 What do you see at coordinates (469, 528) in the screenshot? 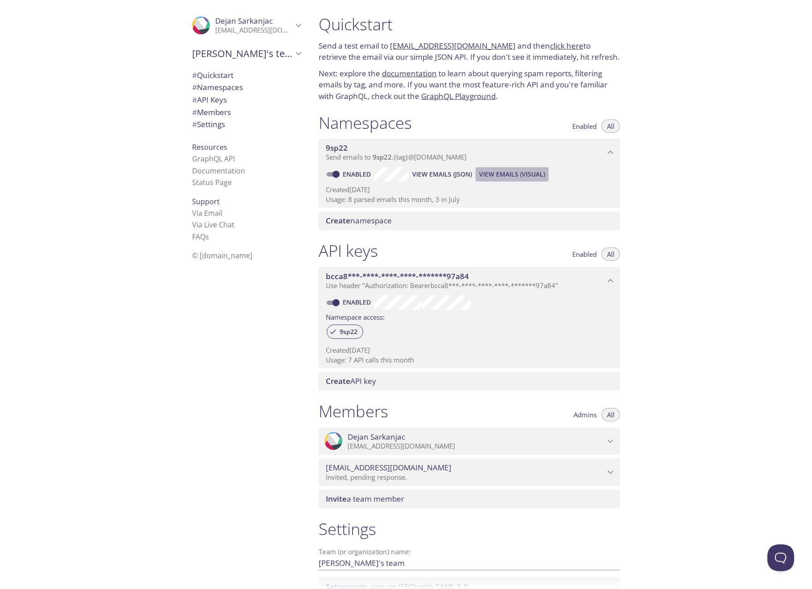
I see `h1: Settings` at bounding box center [469, 528].